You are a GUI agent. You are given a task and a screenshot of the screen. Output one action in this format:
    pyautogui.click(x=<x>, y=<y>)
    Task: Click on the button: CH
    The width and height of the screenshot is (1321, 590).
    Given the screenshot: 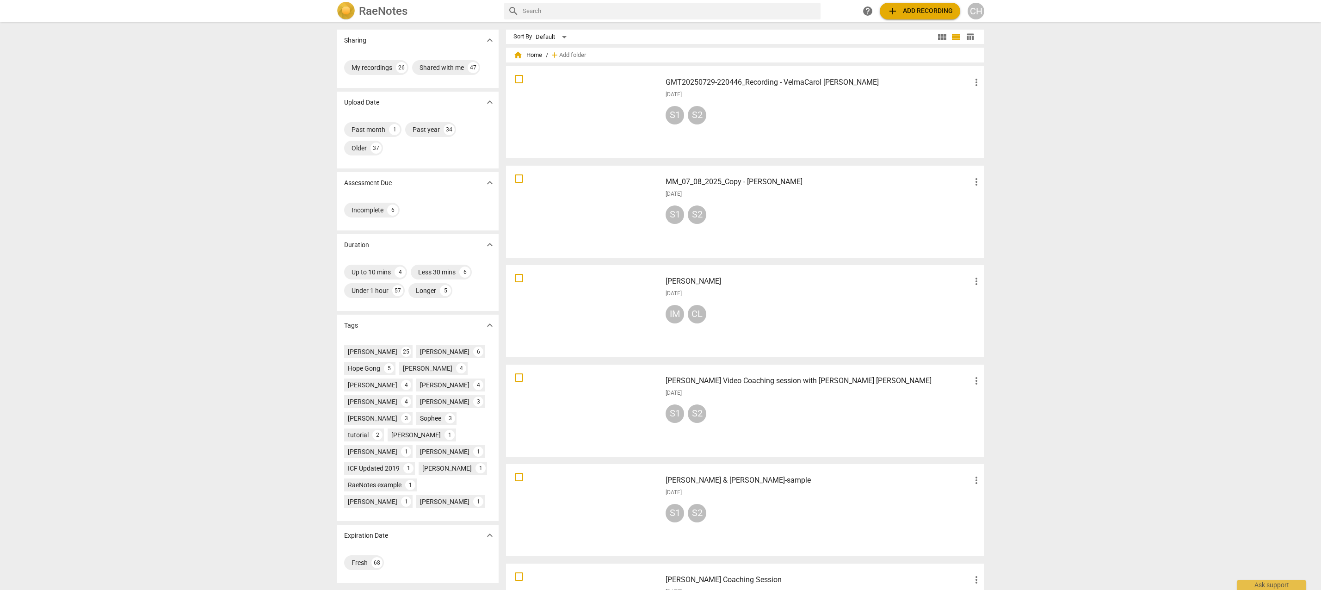 What is the action you would take?
    pyautogui.click(x=976, y=11)
    